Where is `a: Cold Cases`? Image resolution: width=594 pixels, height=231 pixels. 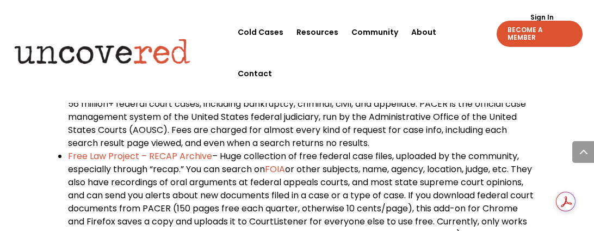
a: Cold Cases is located at coordinates (261, 32).